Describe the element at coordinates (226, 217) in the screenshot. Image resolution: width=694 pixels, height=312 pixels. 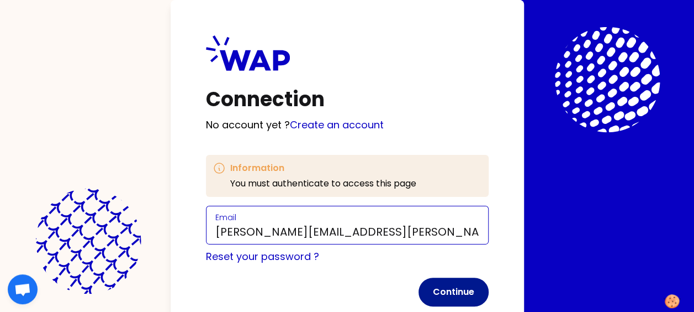
I see `label: Email` at that location.